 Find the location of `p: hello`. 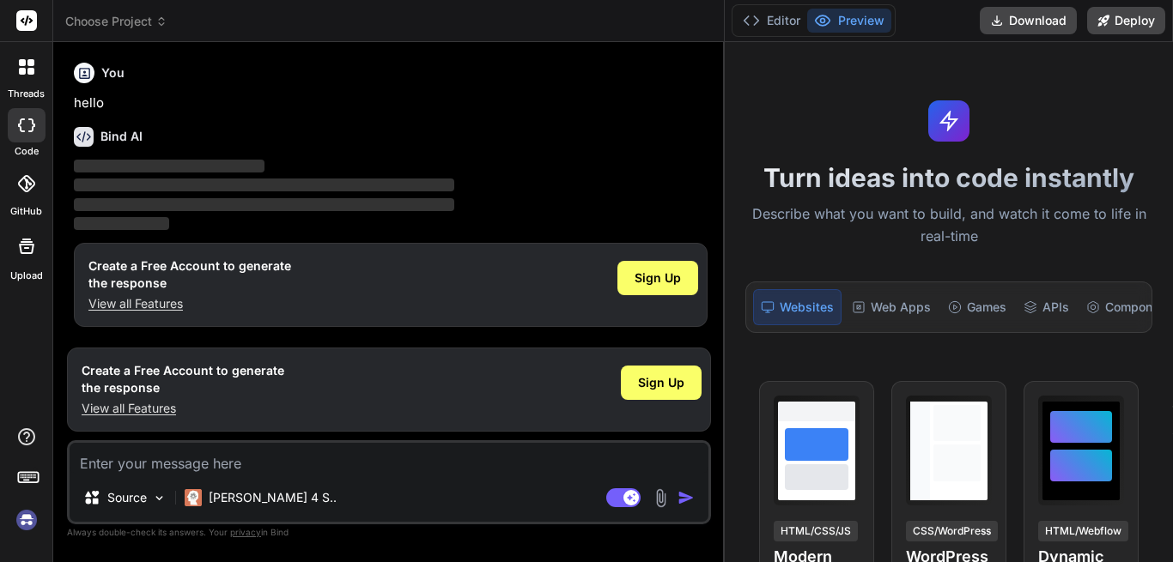

p: hello is located at coordinates (391, 103).